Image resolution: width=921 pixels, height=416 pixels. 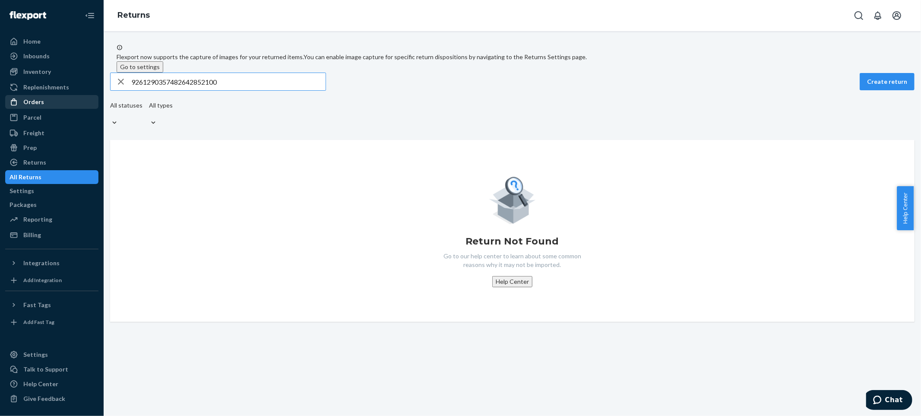 What do you see at coordinates (52, 235) in the screenshot?
I see `a: Billing` at bounding box center [52, 235].